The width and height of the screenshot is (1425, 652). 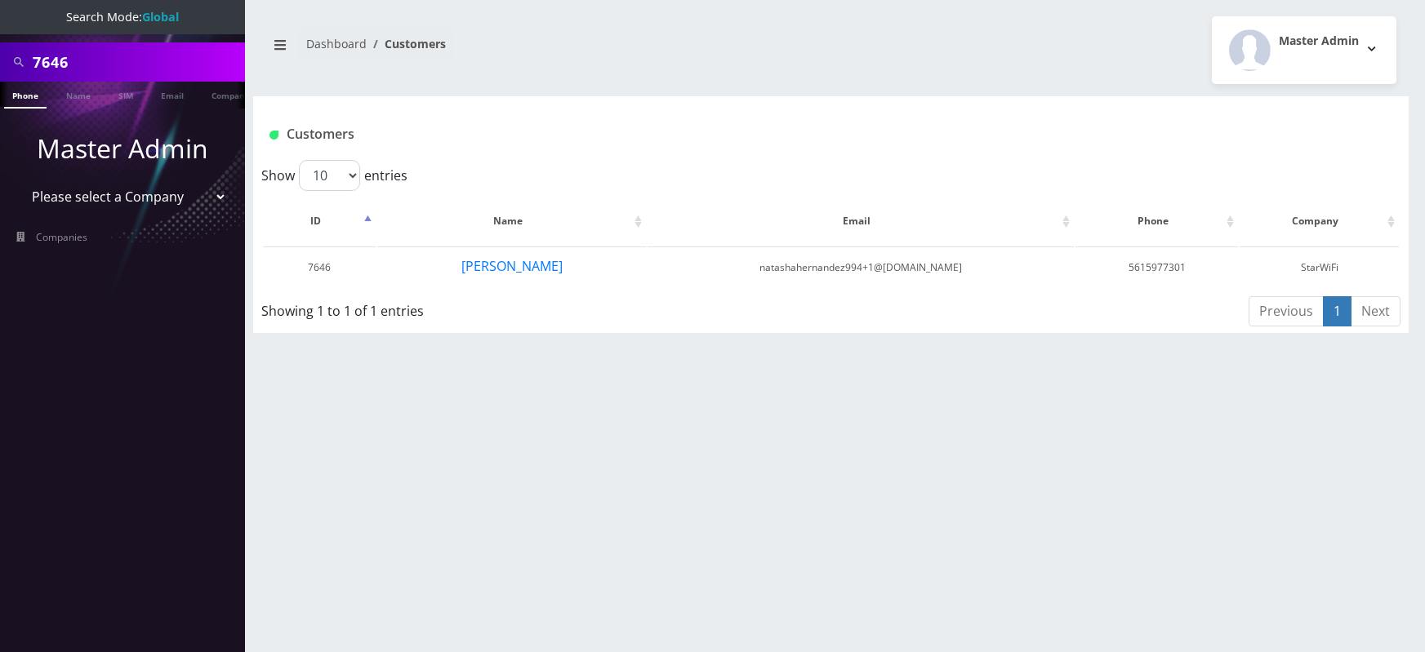 I want to click on a: Name, so click(x=78, y=94).